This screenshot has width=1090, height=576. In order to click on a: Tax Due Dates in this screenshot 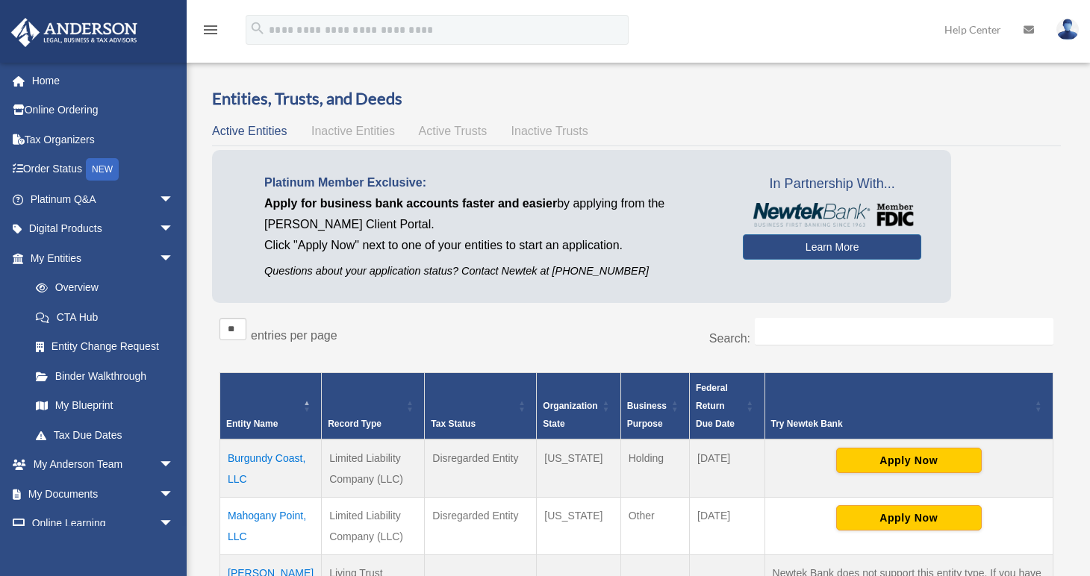, I will do `click(104, 435)`.